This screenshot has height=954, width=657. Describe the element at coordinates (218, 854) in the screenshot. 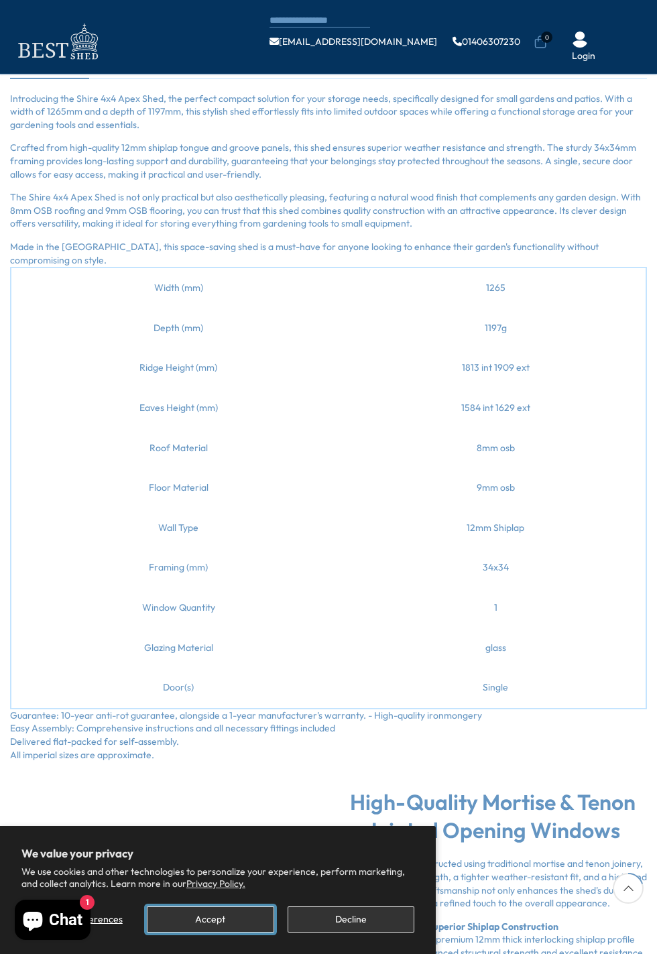

I see `h2: We value your privacy` at that location.